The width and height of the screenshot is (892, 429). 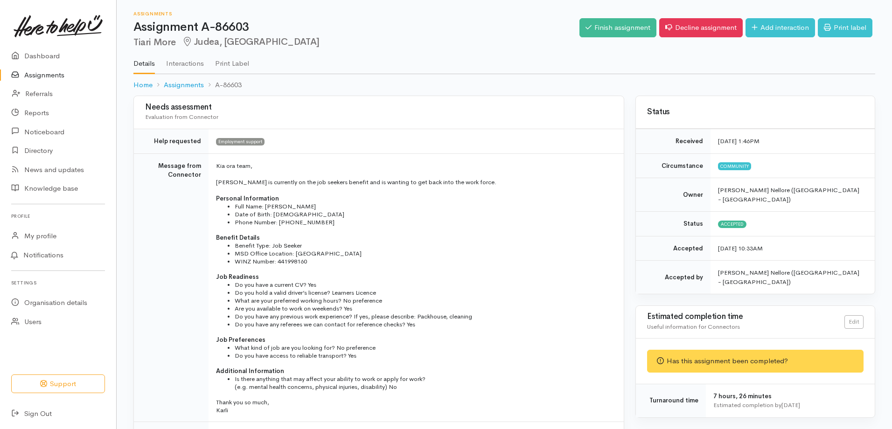 I want to click on h3: Status, so click(x=756, y=112).